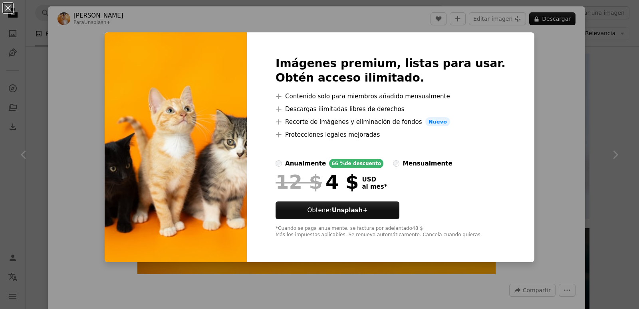  What do you see at coordinates (338, 210) in the screenshot?
I see `button: ObtenerUnsplash+` at bounding box center [338, 210].